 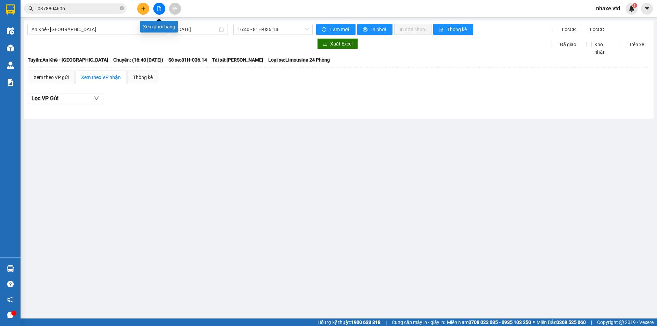 What do you see at coordinates (299, 60) in the screenshot?
I see `span: Loại xe: Limousine 24 Phòng` at bounding box center [299, 60].